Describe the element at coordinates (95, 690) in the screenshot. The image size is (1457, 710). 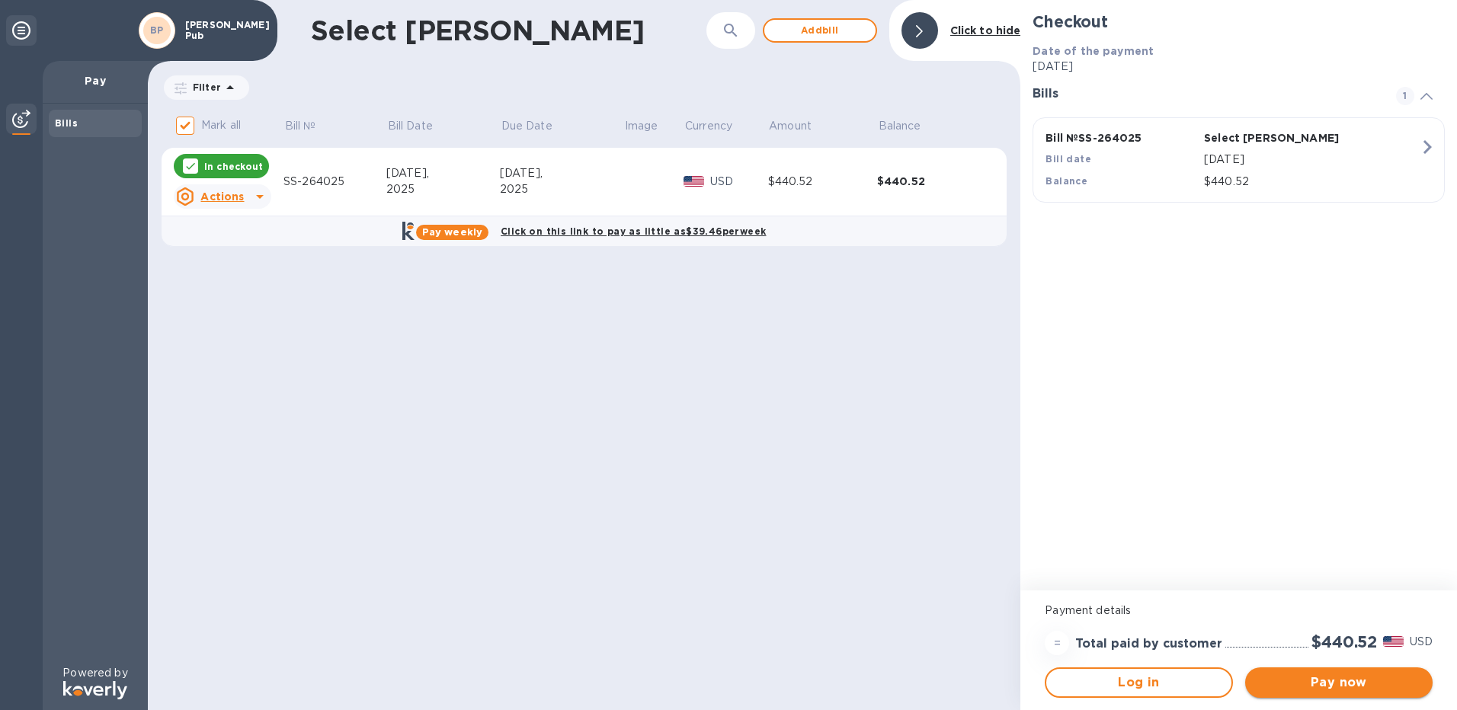
I see `img: Logo` at that location.